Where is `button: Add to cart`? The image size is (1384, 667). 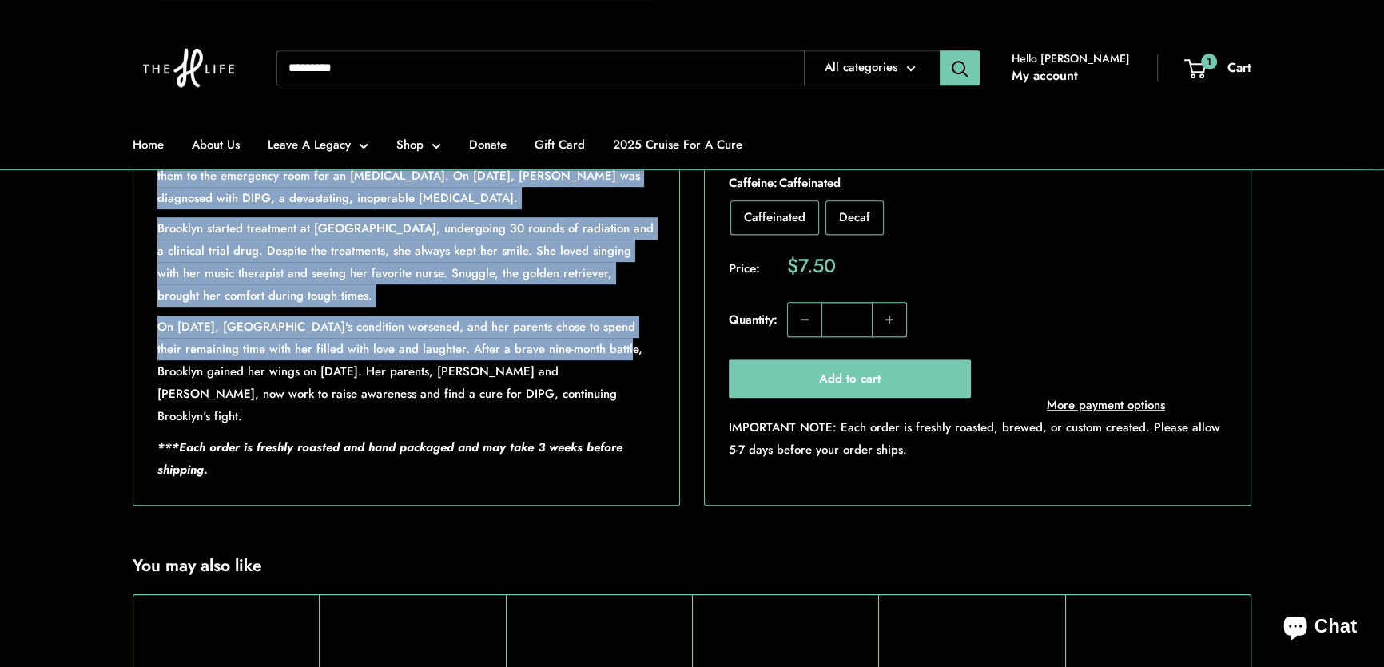 button: Add to cart is located at coordinates (850, 379).